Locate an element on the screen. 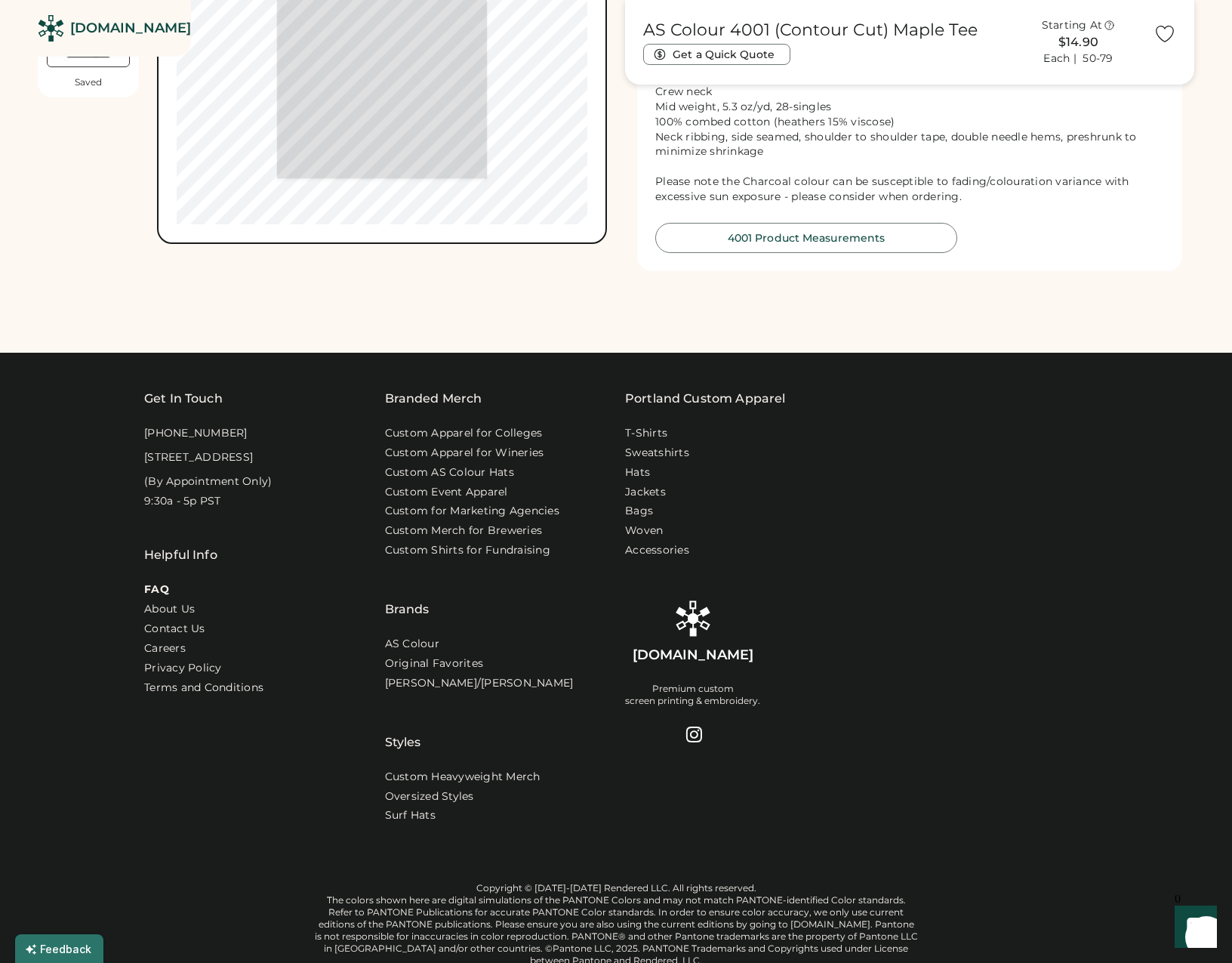 This screenshot has height=963, width=1232. a: Bags is located at coordinates (639, 511).